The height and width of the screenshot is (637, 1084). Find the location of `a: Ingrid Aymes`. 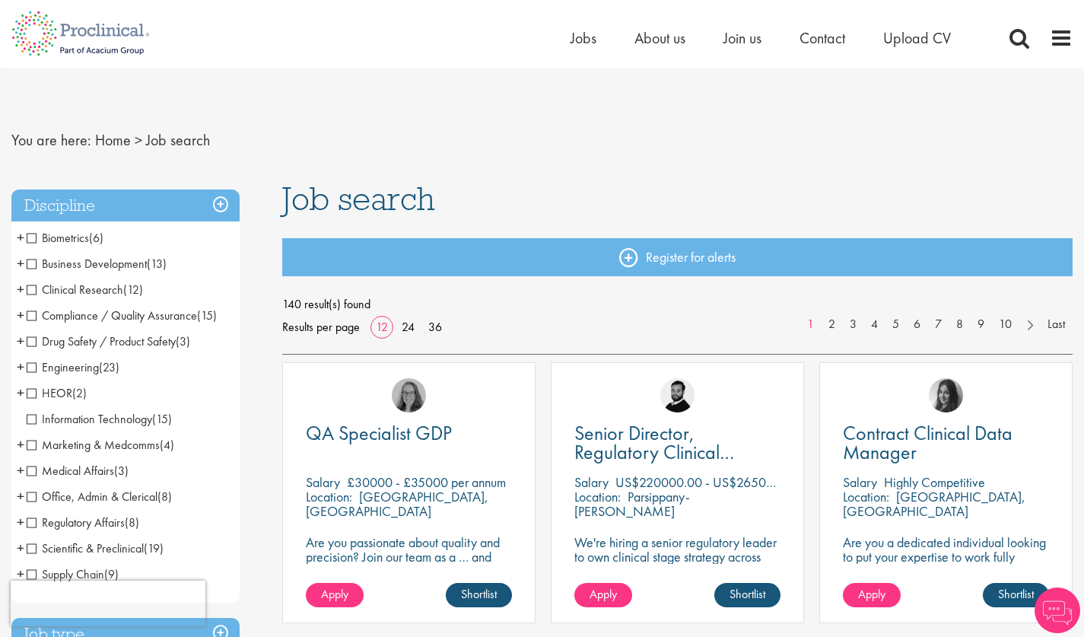

a: Ingrid Aymes is located at coordinates (409, 395).